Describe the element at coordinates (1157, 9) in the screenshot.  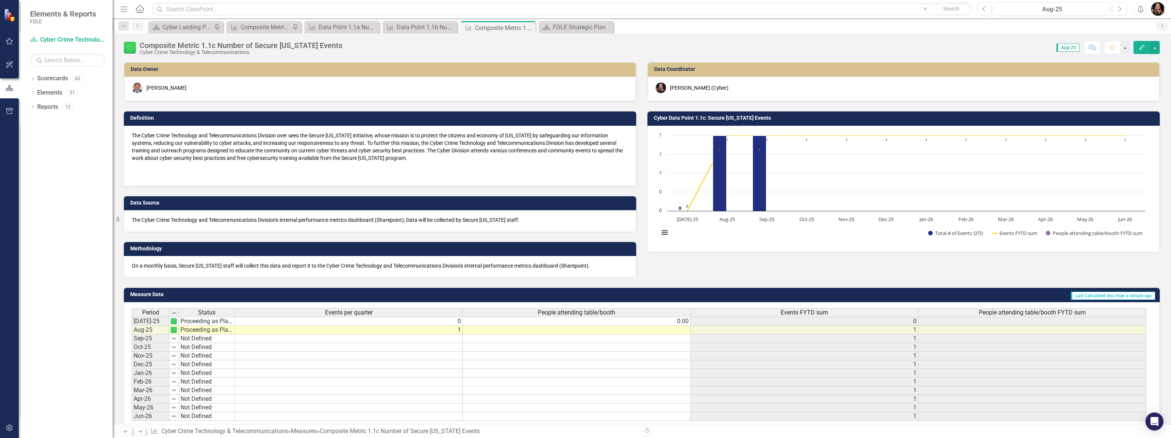
I see `button: Molly Akin` at that location.